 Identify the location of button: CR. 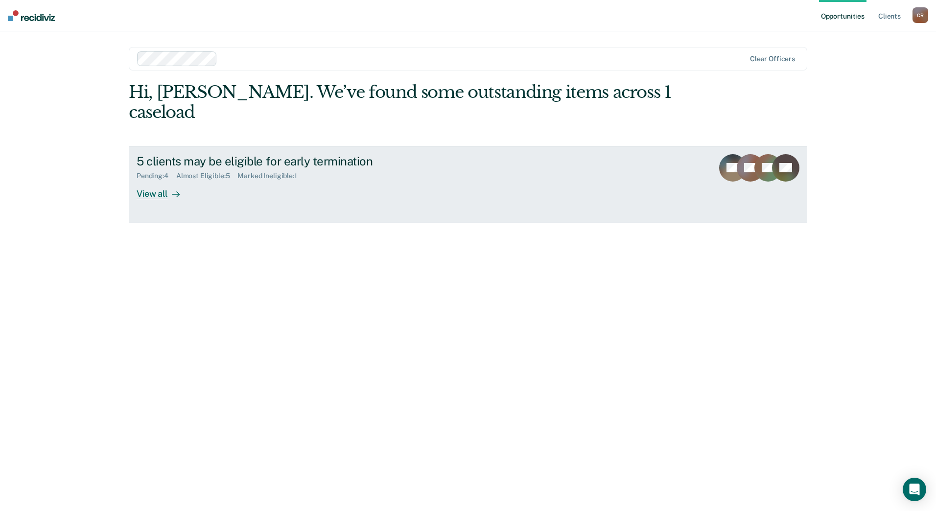
(920, 15).